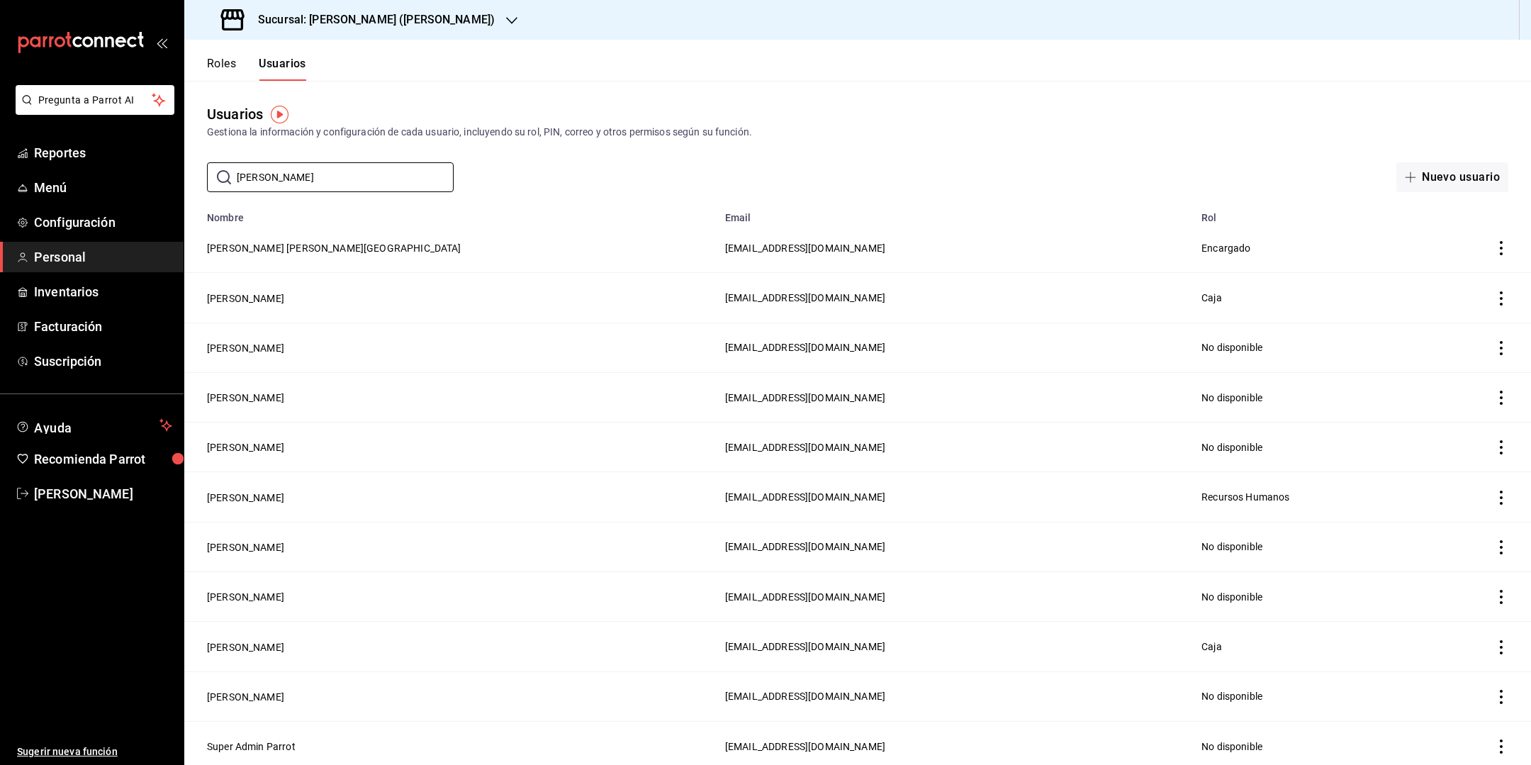 The image size is (1531, 765). I want to click on span: Sugerir nueva función, so click(94, 751).